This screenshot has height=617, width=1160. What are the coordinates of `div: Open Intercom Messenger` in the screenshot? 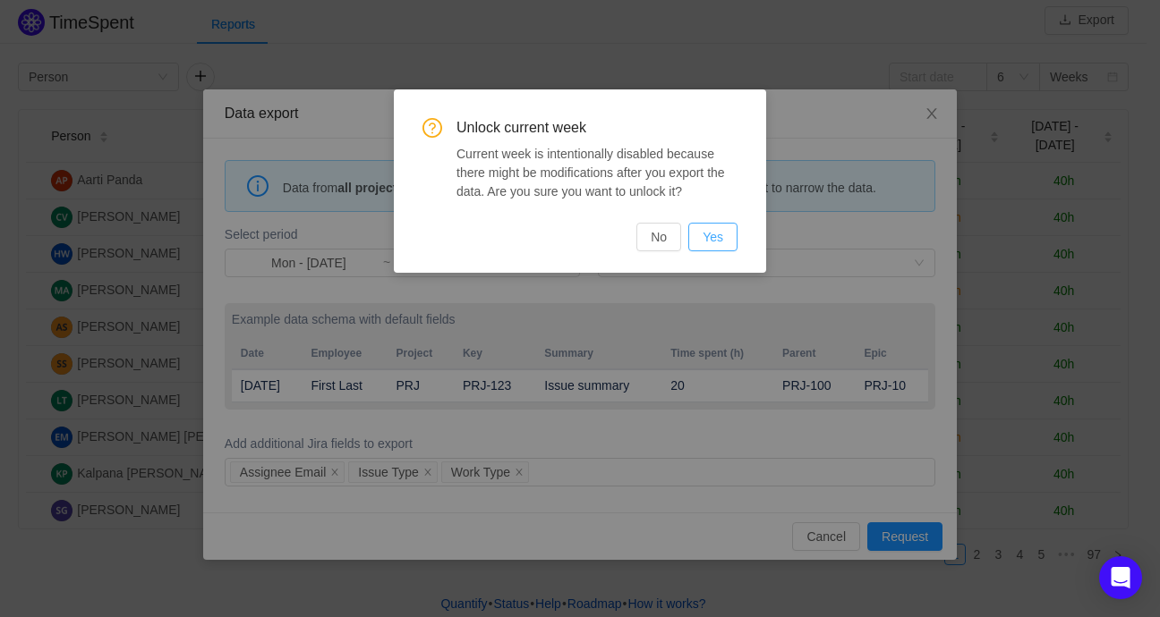 It's located at (1120, 578).